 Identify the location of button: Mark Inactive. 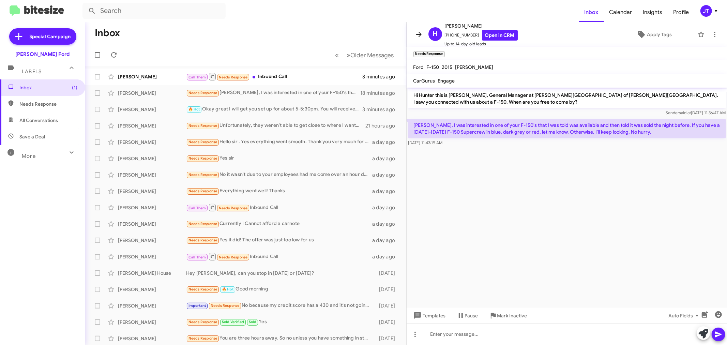
(508, 315).